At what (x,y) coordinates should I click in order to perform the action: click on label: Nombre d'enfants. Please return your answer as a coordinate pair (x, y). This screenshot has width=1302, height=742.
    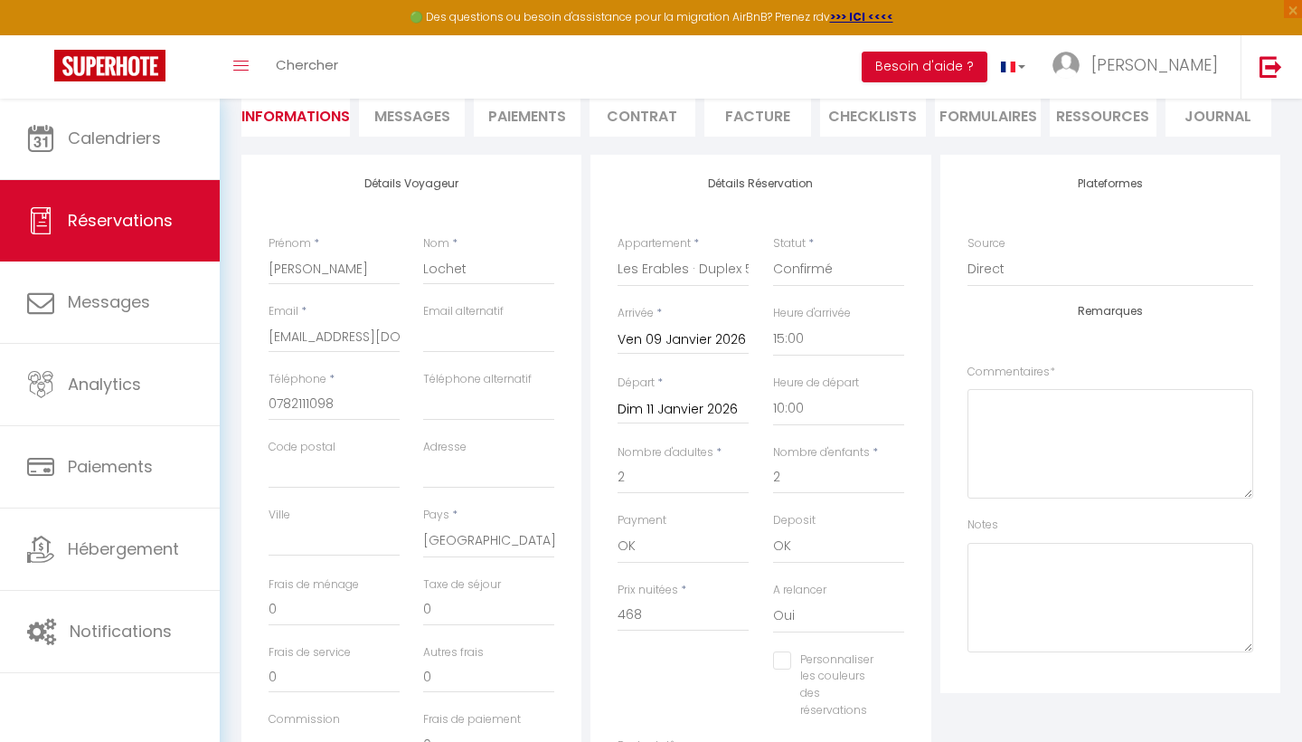
    Looking at the image, I should click on (821, 452).